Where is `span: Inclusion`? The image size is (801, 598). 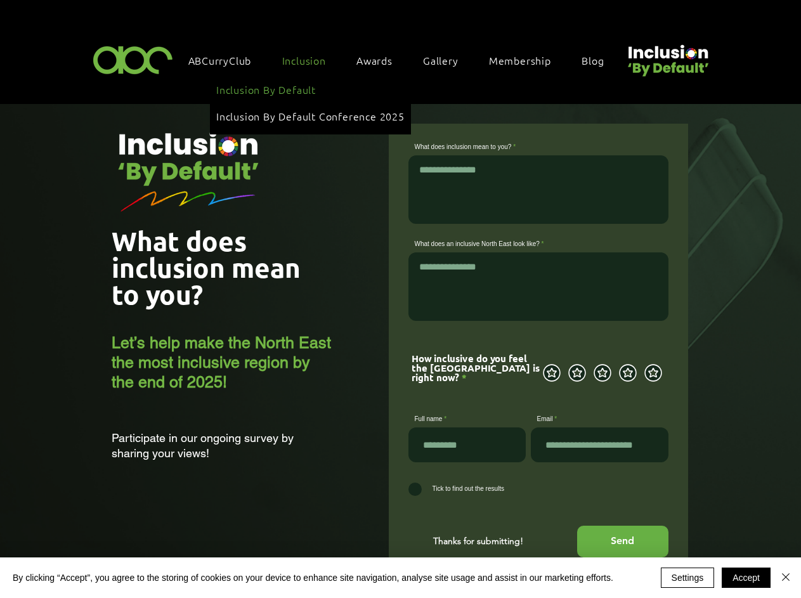 span: Inclusion is located at coordinates (304, 60).